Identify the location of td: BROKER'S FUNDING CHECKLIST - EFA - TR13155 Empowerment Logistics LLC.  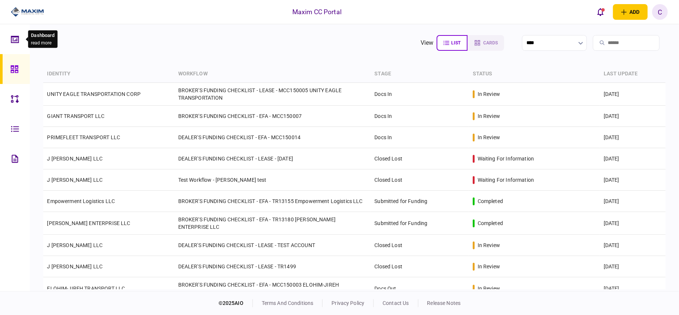
(273, 201).